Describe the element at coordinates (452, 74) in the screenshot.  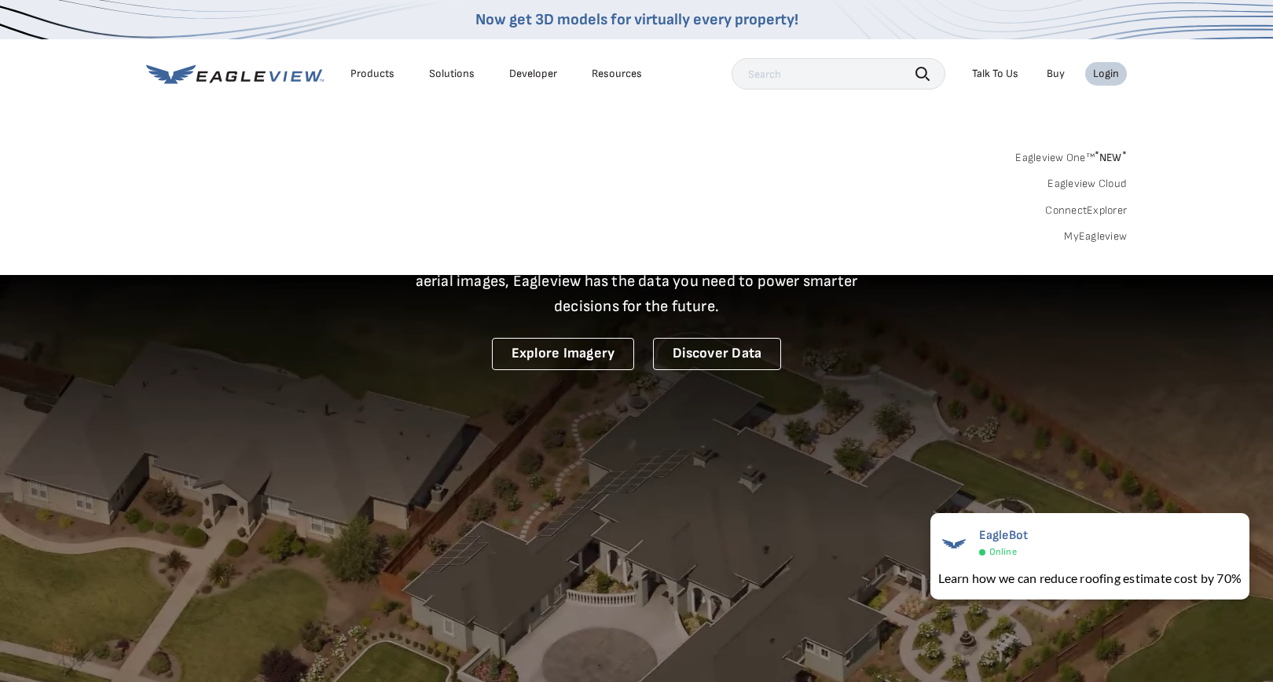
I see `div: Solutions` at that location.